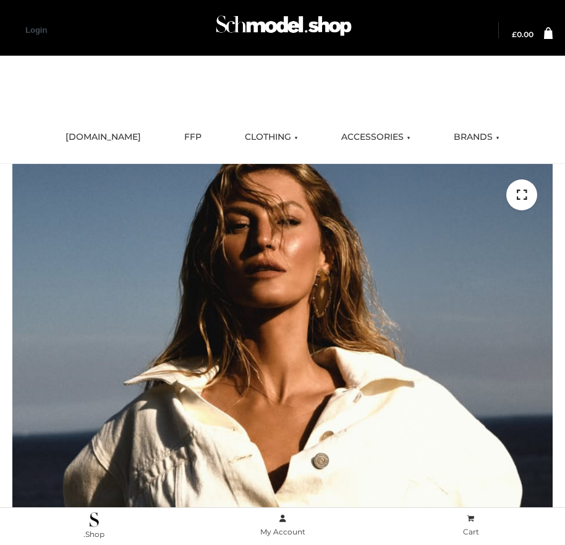 Image resolution: width=565 pixels, height=545 pixels. What do you see at coordinates (283, 30) in the screenshot?
I see `a: Schmodel Admin 964` at bounding box center [283, 30].